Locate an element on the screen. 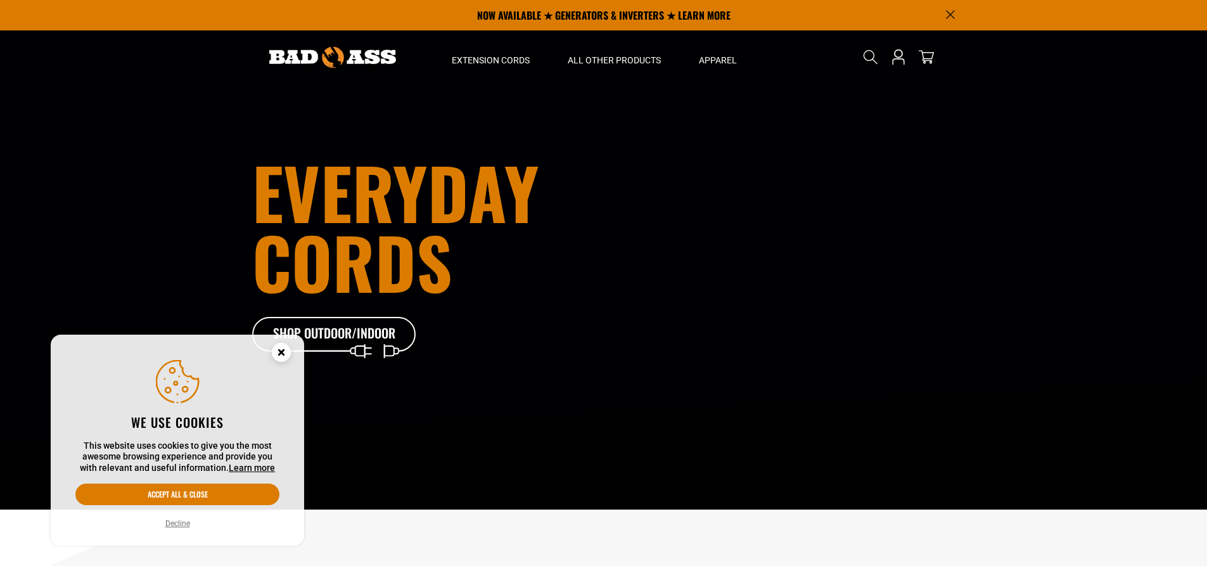  h1: Everyday cords is located at coordinates (463, 227).